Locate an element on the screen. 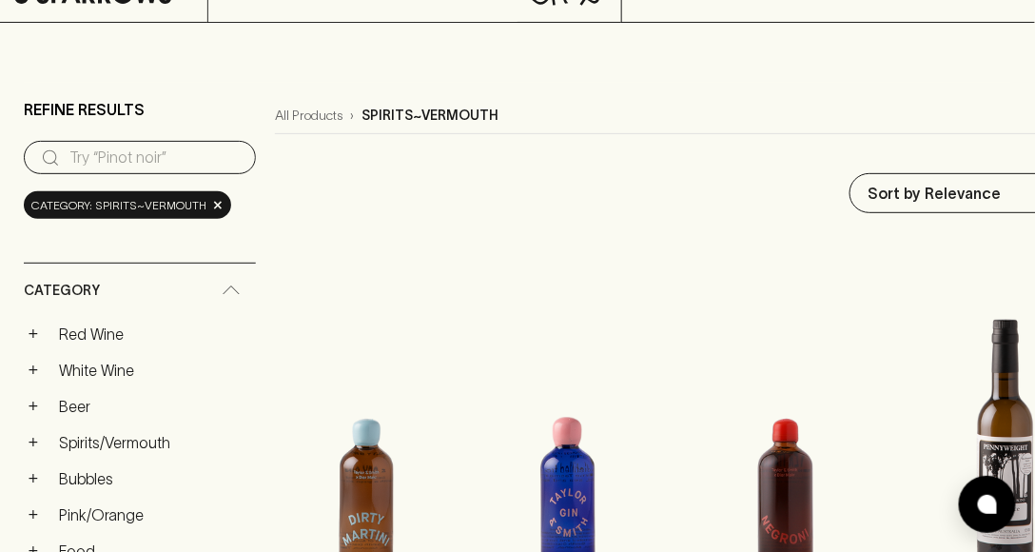 The image size is (1035, 552). p: Refine Results is located at coordinates (84, 109).